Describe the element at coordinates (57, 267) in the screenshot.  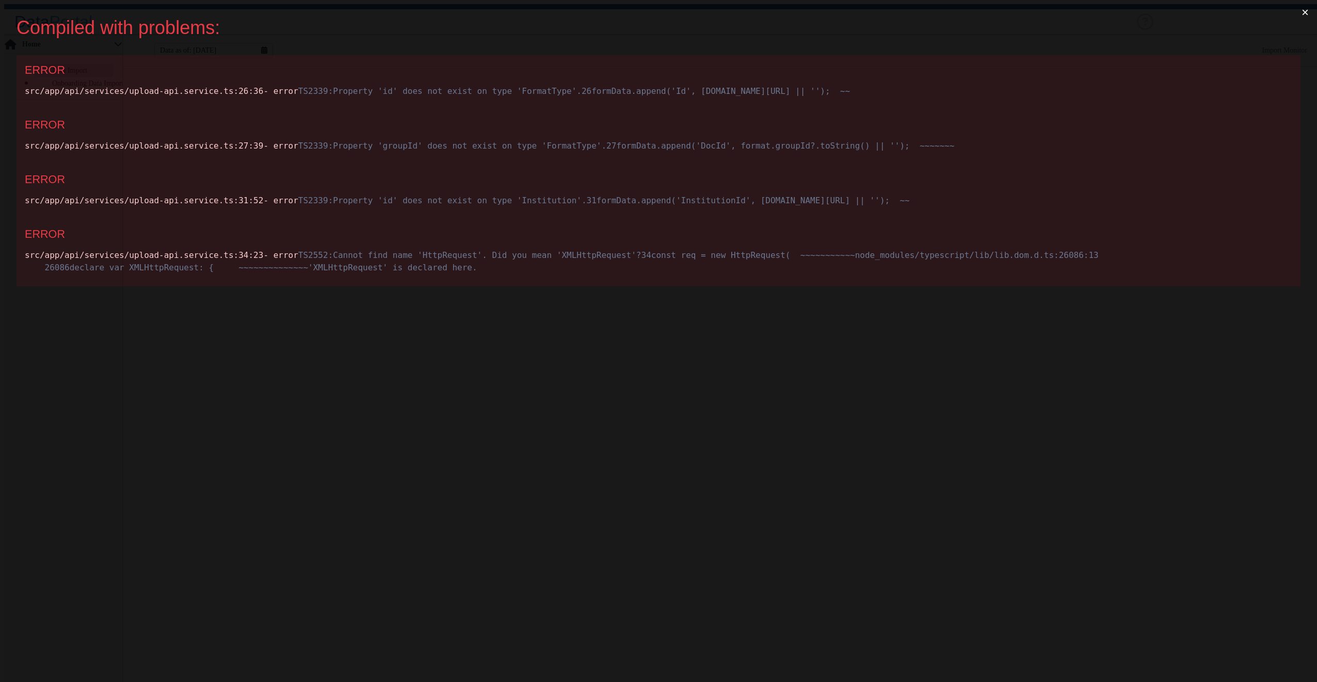
I see `span: 26086` at that location.